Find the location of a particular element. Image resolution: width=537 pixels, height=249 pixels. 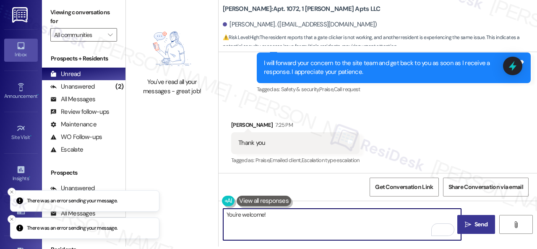

div: 7:25 PM is located at coordinates (283, 125).